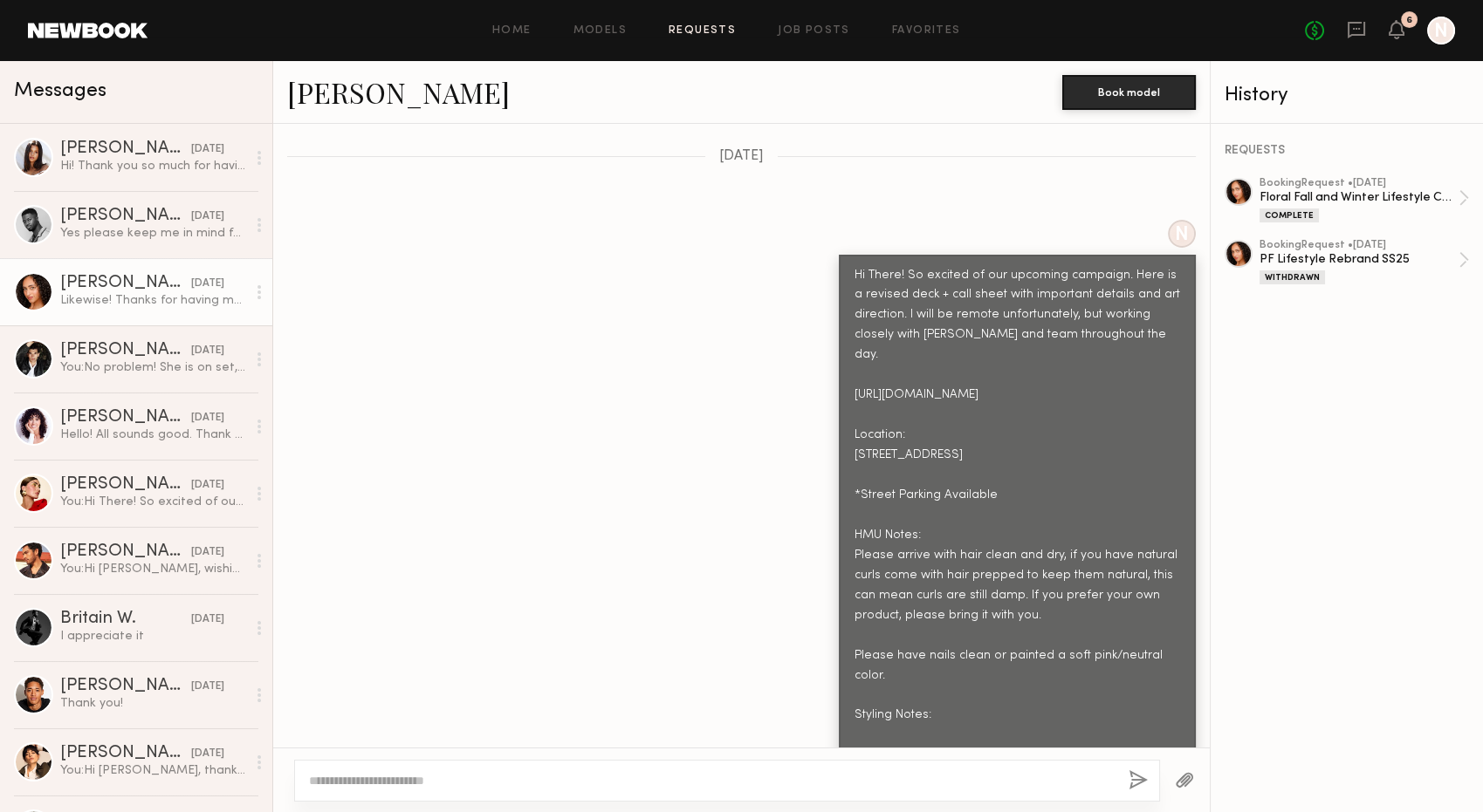 This screenshot has height=812, width=1483. What do you see at coordinates (153, 434) in the screenshot?
I see `div: Hello! All sounds good. Thank you for sending all of that over 🙏` at bounding box center [153, 434].